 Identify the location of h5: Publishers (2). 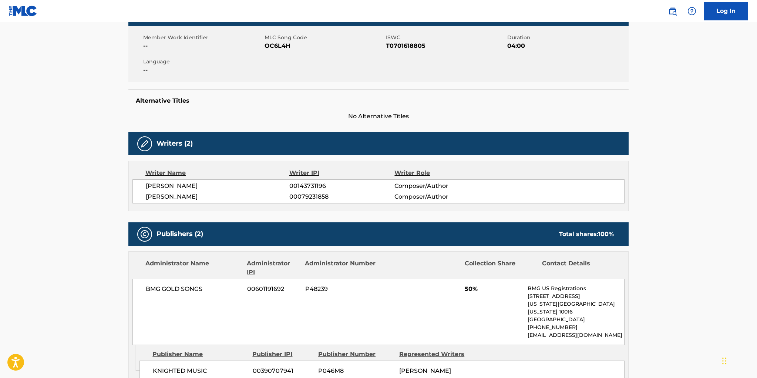
(180, 234).